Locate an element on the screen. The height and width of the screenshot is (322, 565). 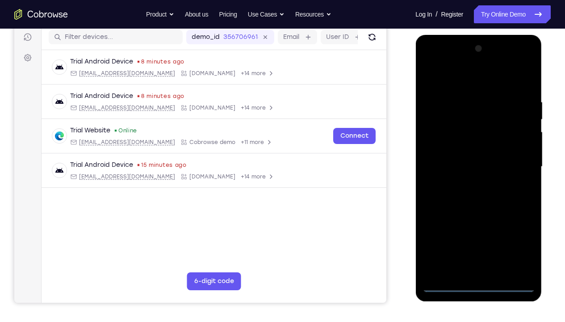
div: Trial Website is located at coordinates (76, 127).